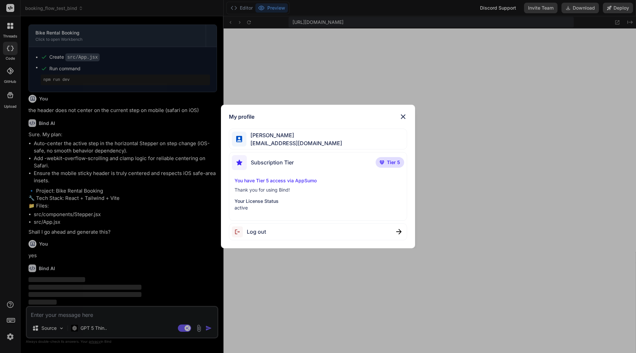 The image size is (636, 353). What do you see at coordinates (241, 117) in the screenshot?
I see `h1: My profile` at bounding box center [241, 117].